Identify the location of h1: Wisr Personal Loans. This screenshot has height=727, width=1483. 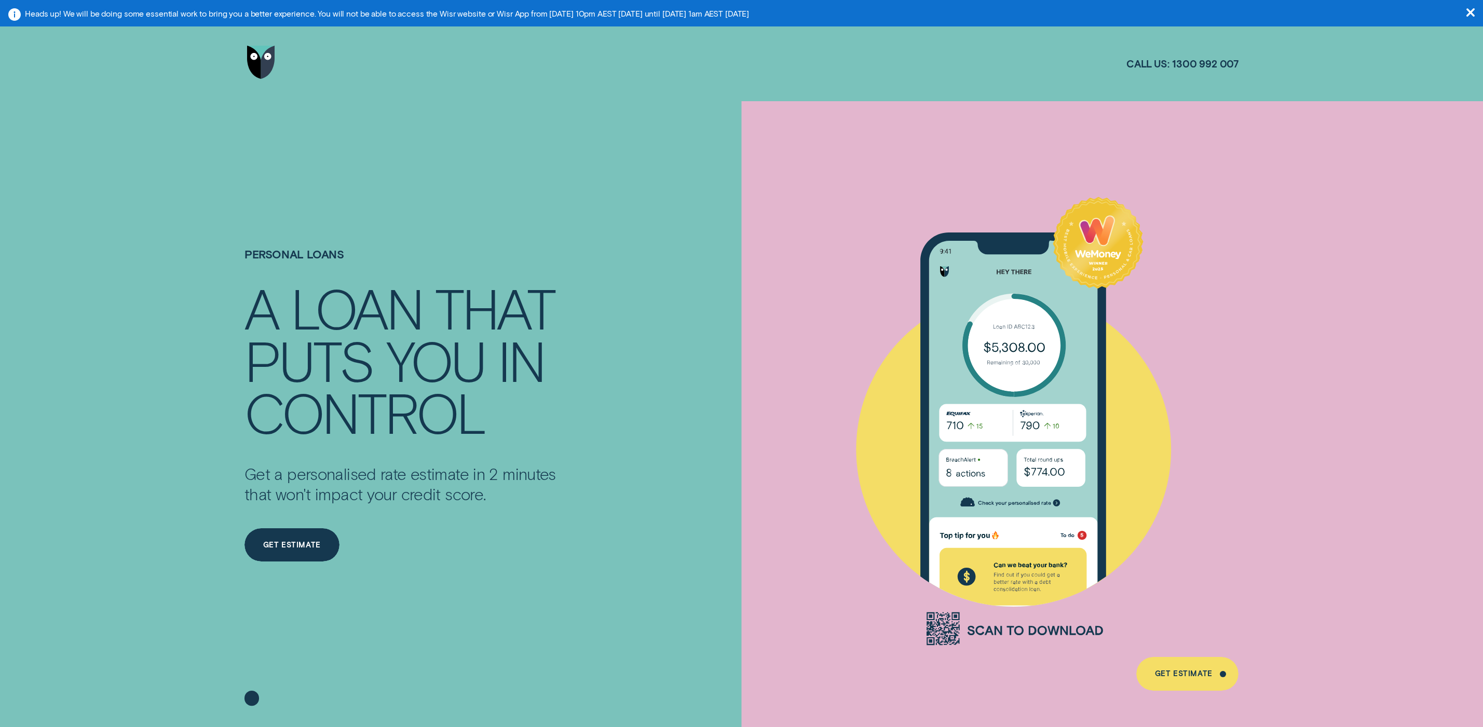
(406, 265).